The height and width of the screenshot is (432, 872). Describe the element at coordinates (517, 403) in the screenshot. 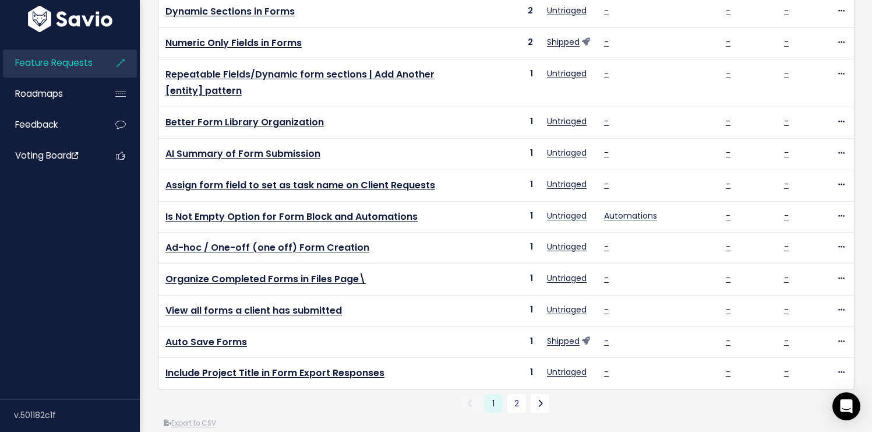

I see `a: 2` at that location.